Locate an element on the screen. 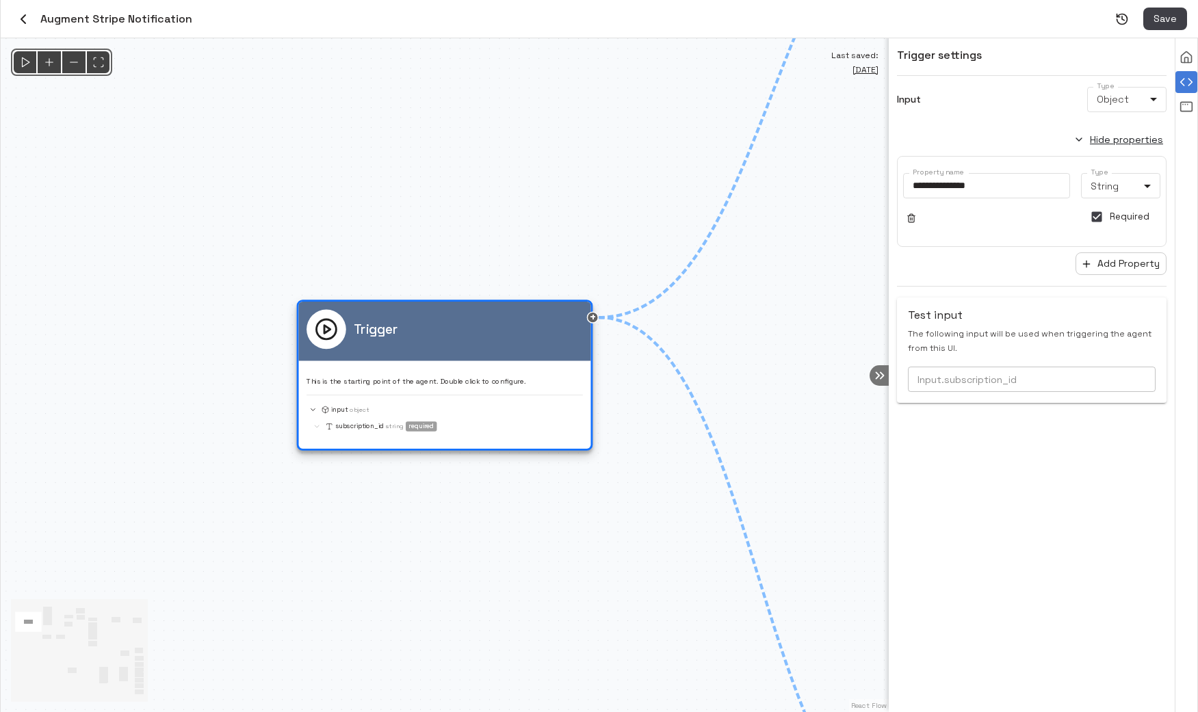 The width and height of the screenshot is (1198, 712). span: Last saved: is located at coordinates (854, 55).